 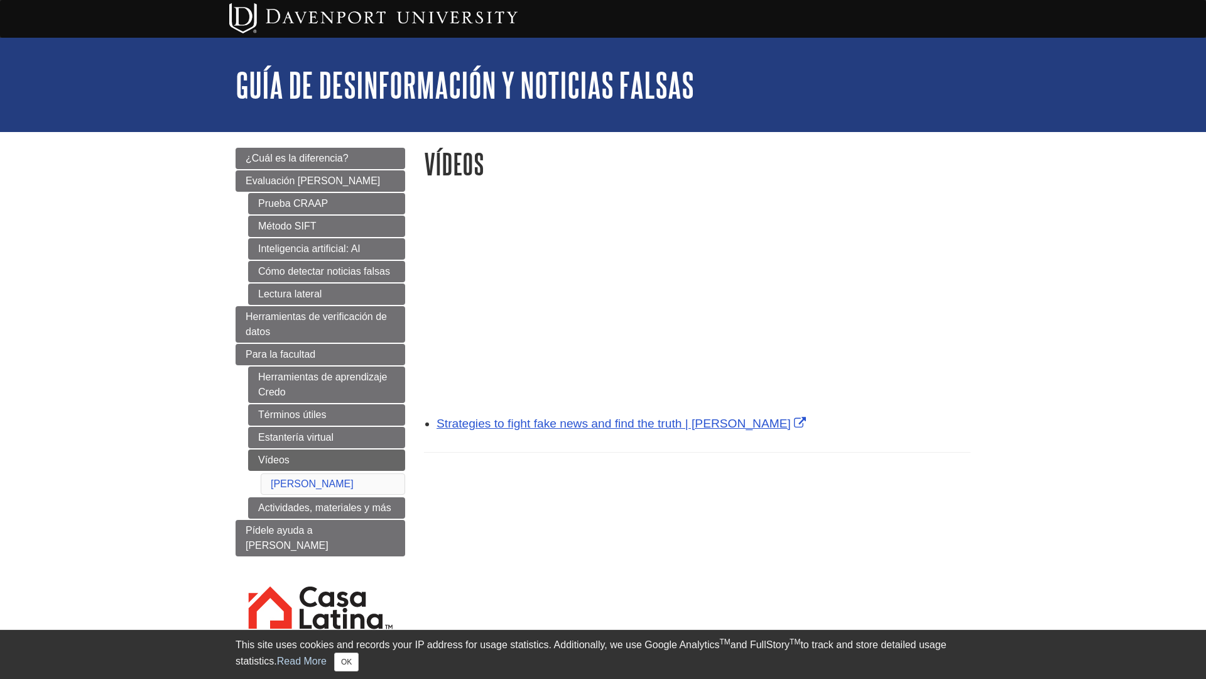 I want to click on a: Para la facultad, so click(x=320, y=354).